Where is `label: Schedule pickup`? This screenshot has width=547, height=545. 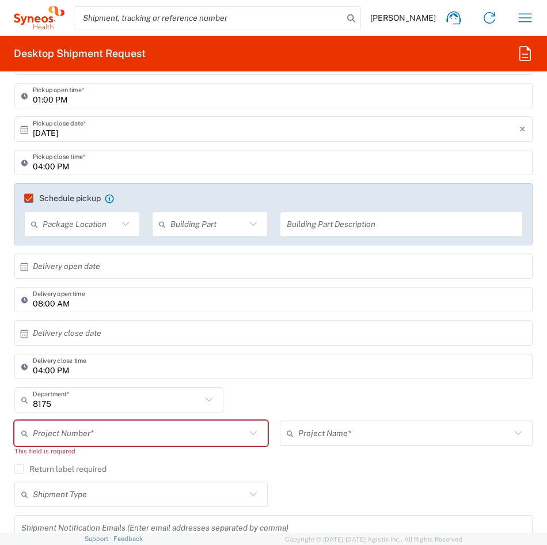
label: Schedule pickup is located at coordinates (62, 198).